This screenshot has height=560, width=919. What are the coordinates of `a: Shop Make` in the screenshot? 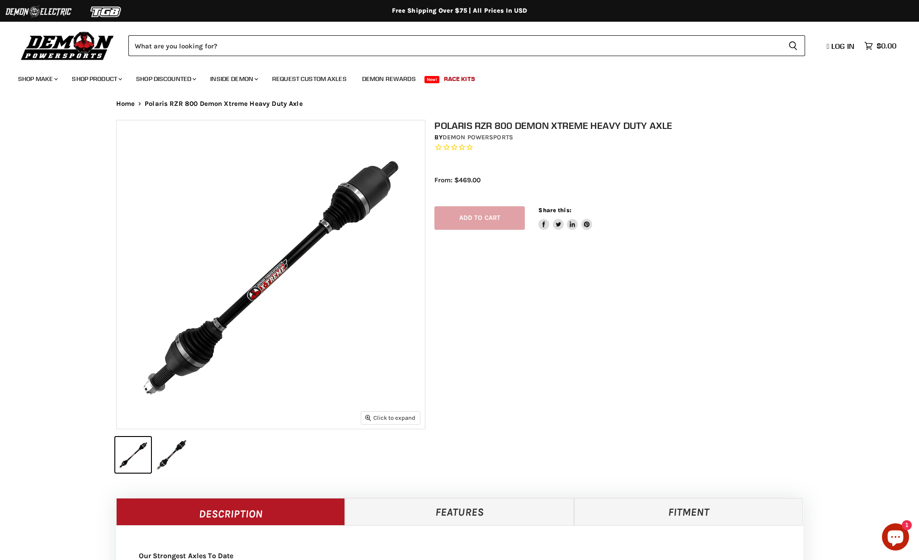 It's located at (37, 79).